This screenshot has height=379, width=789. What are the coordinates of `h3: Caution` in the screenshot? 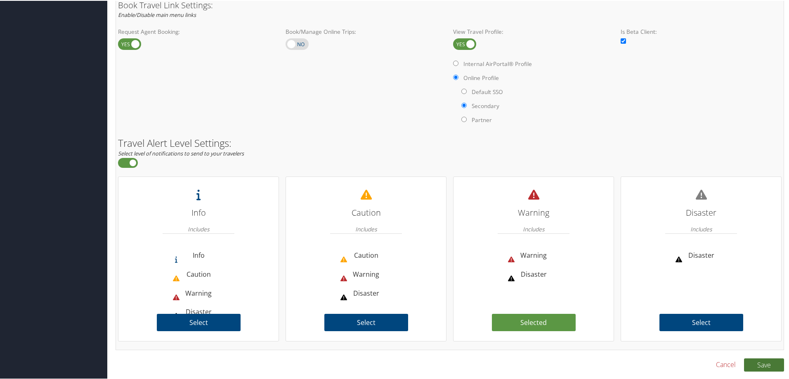 It's located at (366, 212).